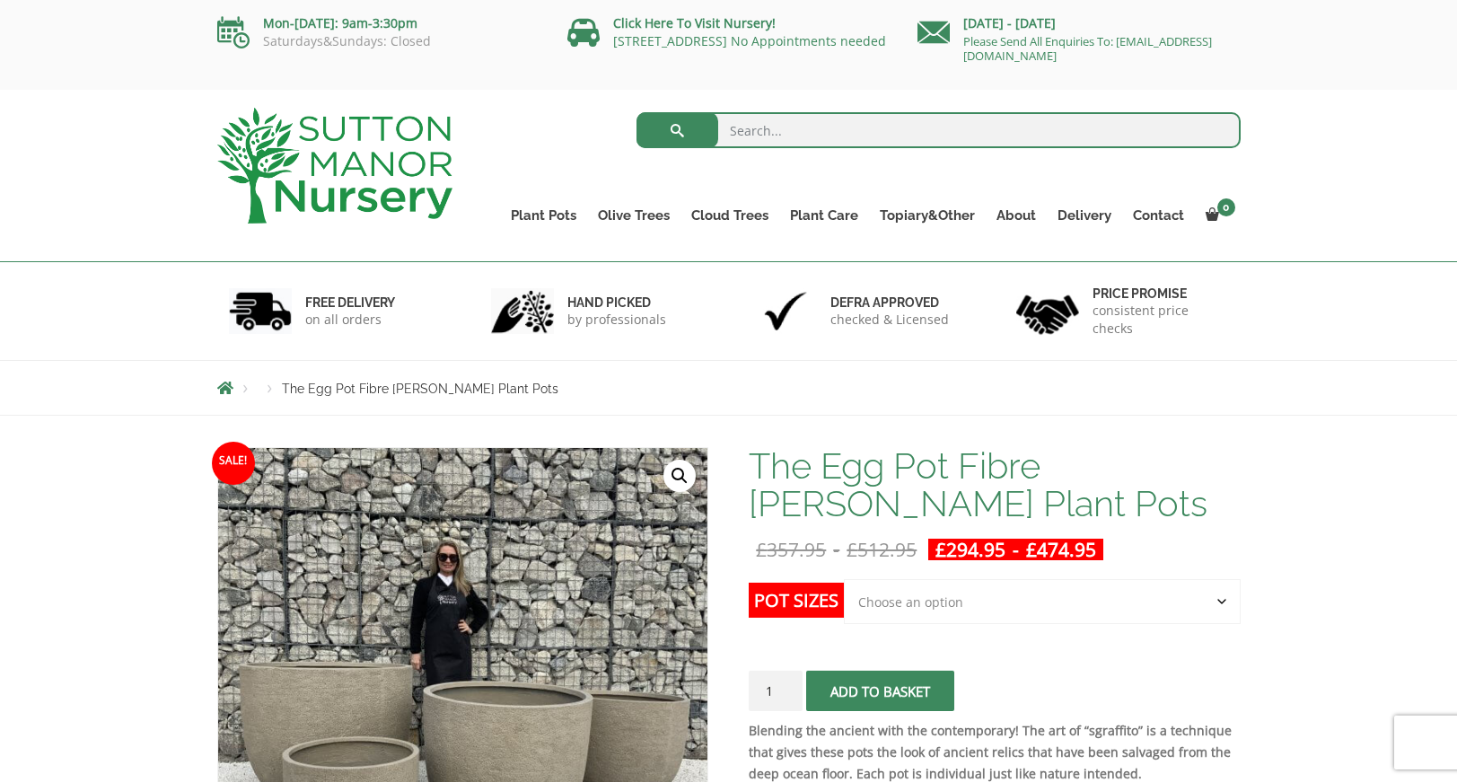  What do you see at coordinates (694, 22) in the screenshot?
I see `a: Click Here To Visit Nursery!` at bounding box center [694, 22].